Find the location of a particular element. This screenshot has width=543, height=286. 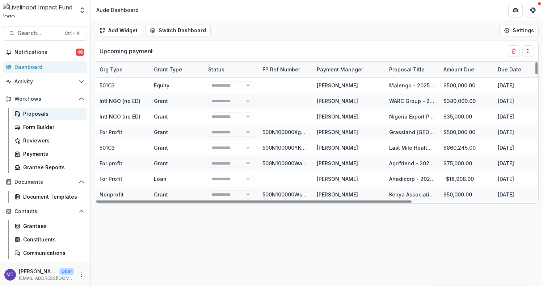

div: $500,000.00 is located at coordinates (466, 85).